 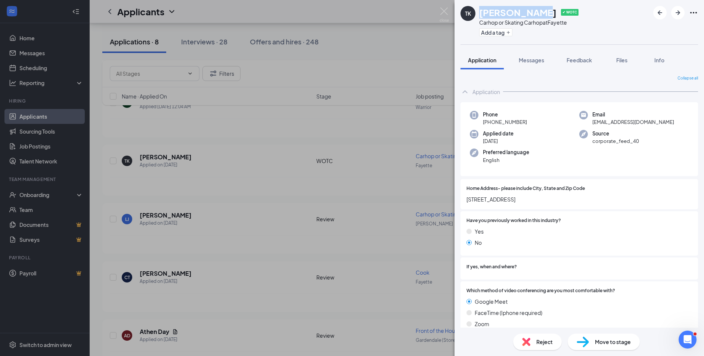 I want to click on svg: ChevronUp, so click(x=465, y=92).